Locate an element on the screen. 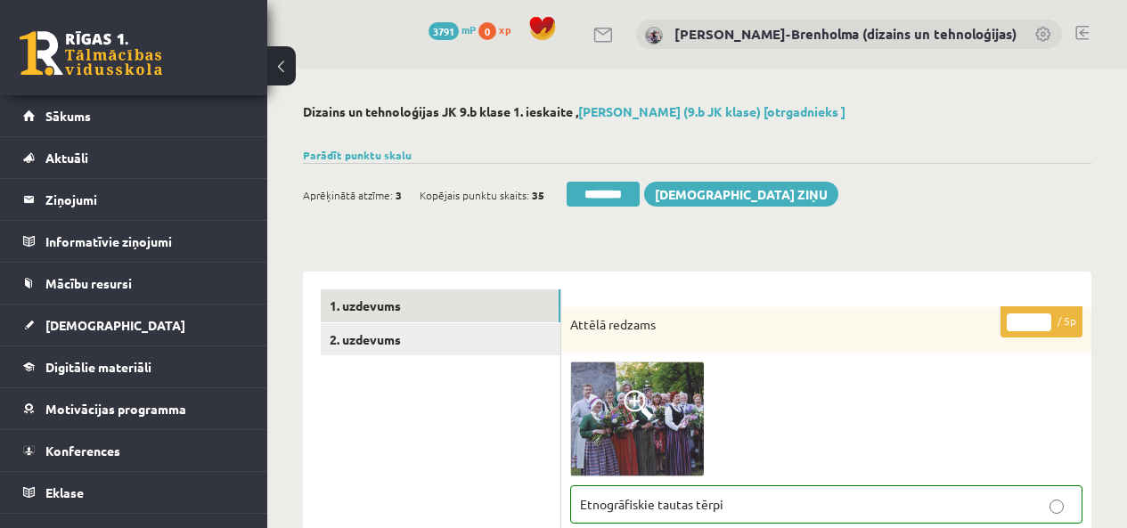 The width and height of the screenshot is (1127, 528). a: Ziņojumi is located at coordinates (134, 199).